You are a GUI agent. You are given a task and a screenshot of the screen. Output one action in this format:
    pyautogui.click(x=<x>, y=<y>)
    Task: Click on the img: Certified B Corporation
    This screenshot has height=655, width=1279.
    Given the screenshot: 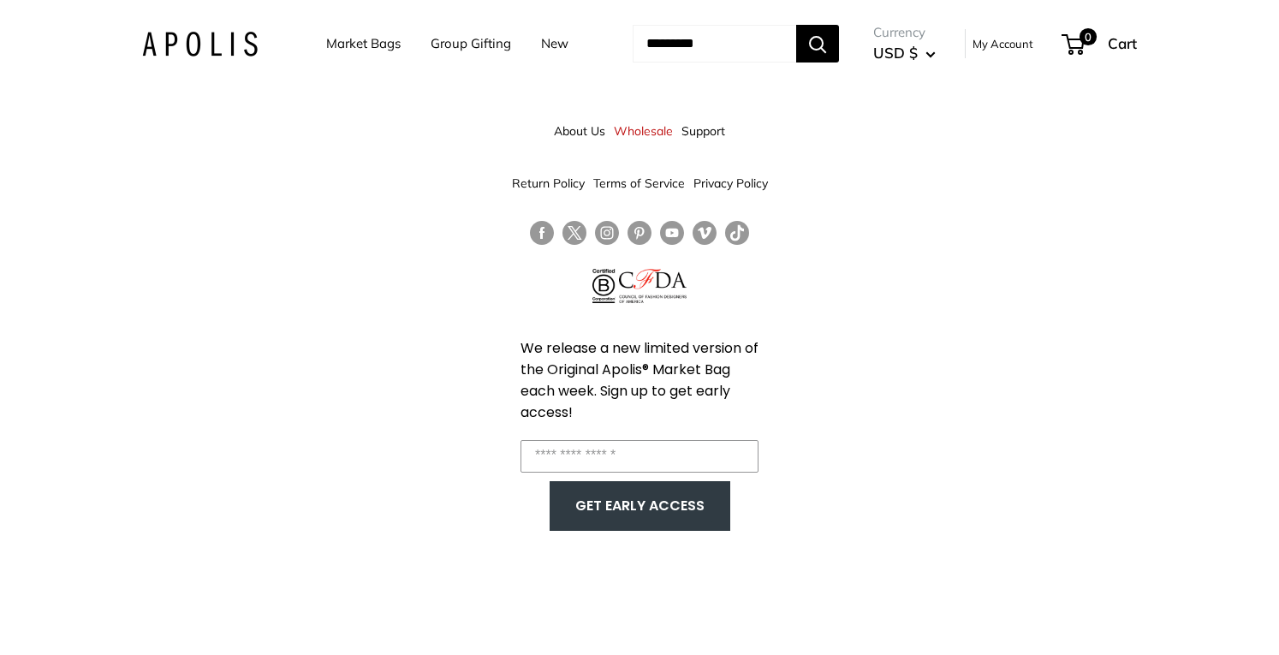 What is the action you would take?
    pyautogui.click(x=604, y=286)
    